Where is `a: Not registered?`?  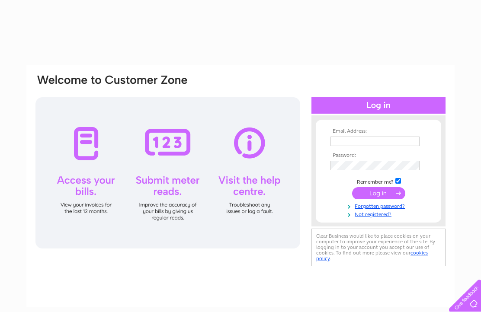
a: Not registered? is located at coordinates (379, 214).